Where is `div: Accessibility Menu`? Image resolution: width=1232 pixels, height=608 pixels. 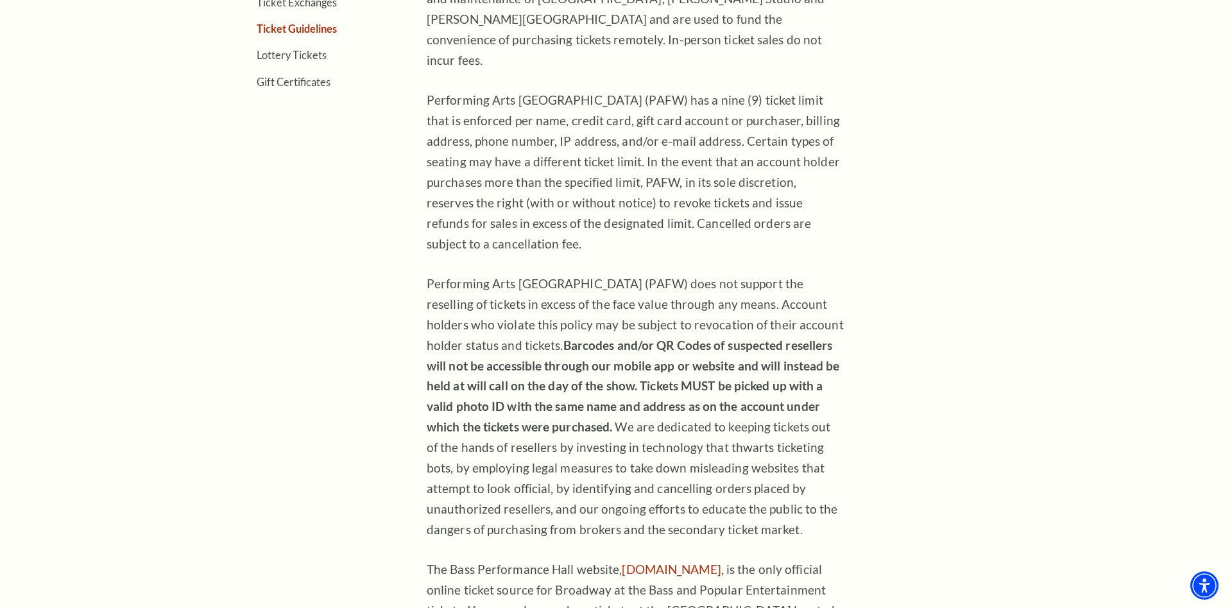
div: Accessibility Menu is located at coordinates (1204, 585).